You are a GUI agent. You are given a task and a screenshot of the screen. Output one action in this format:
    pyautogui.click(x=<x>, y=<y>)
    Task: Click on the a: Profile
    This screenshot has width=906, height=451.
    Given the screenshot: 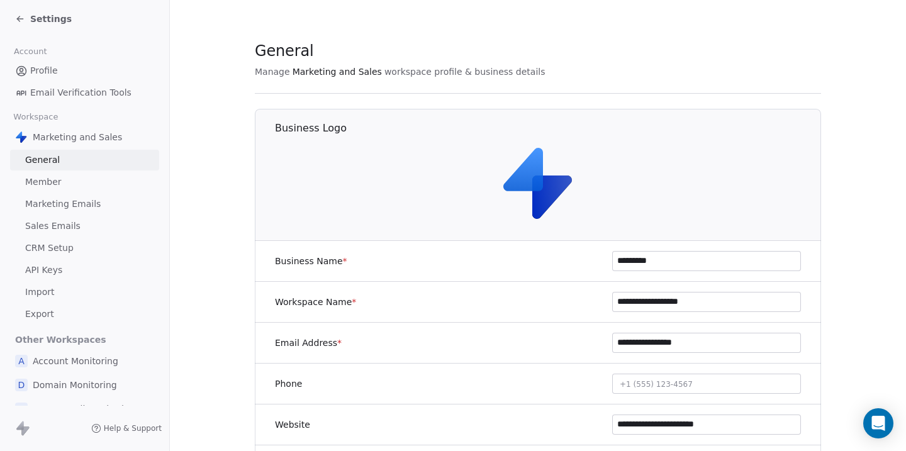 What is the action you would take?
    pyautogui.click(x=84, y=70)
    